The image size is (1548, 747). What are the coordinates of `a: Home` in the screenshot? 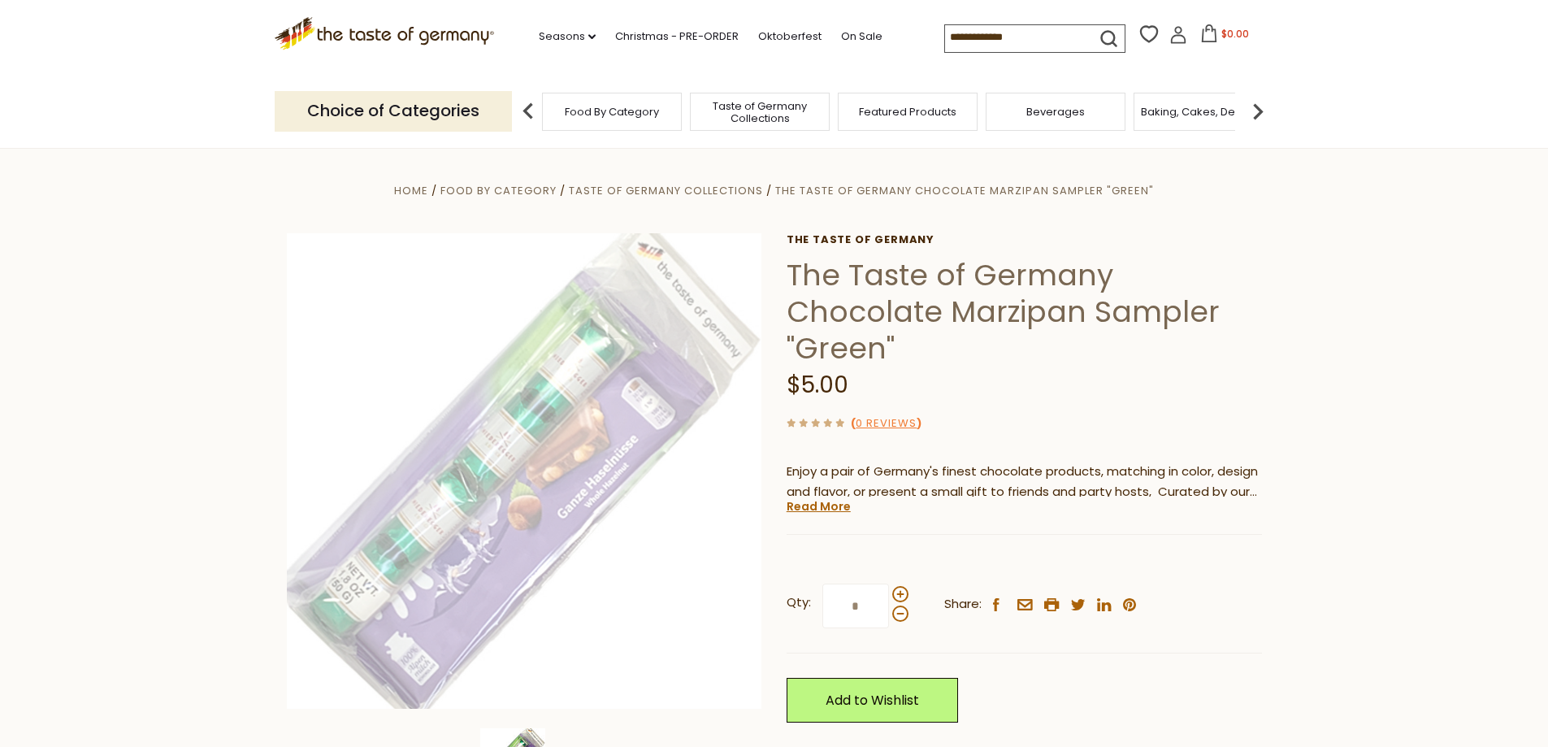 It's located at (411, 190).